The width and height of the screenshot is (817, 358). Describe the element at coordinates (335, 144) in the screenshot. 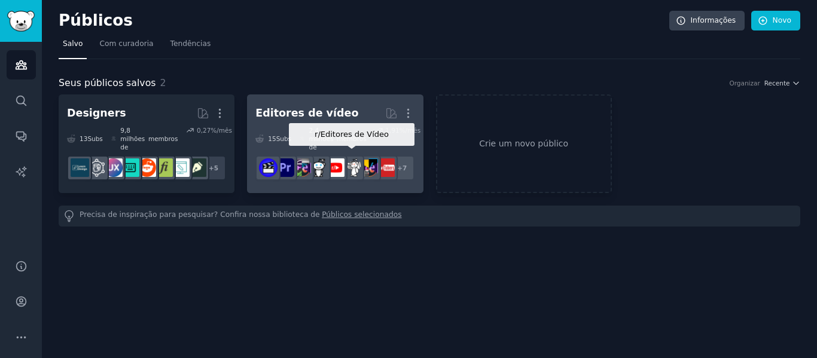

I see `a: Editores de vídeo15Subs​2,4 milhões demembros1,91%/mêsr/Editores de Vídeo+7Novos tubérculosEdição...` at that location.